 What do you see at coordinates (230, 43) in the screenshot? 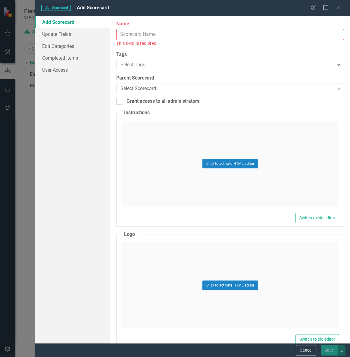
I see `div: This field is required` at bounding box center [230, 43].